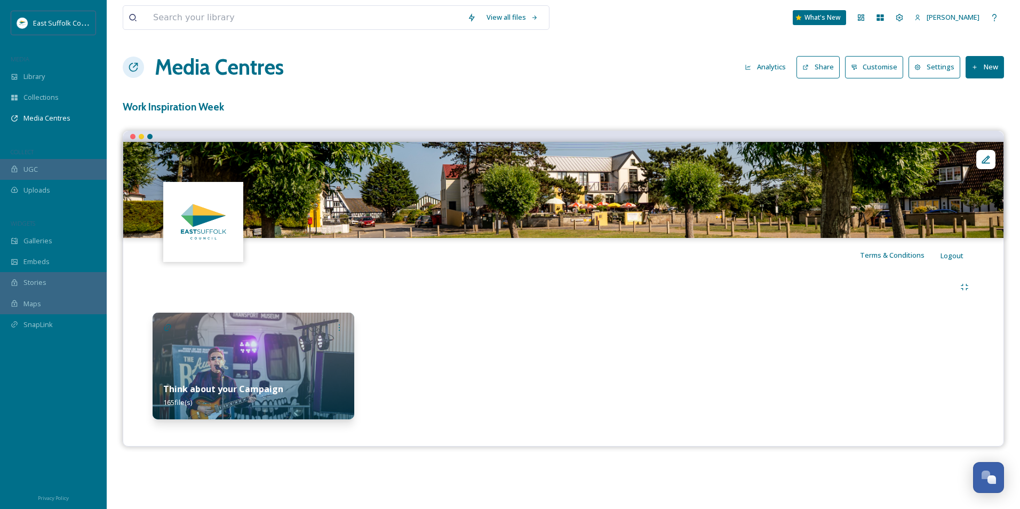 This screenshot has height=509, width=1020. I want to click on a: Media Centres, so click(219, 67).